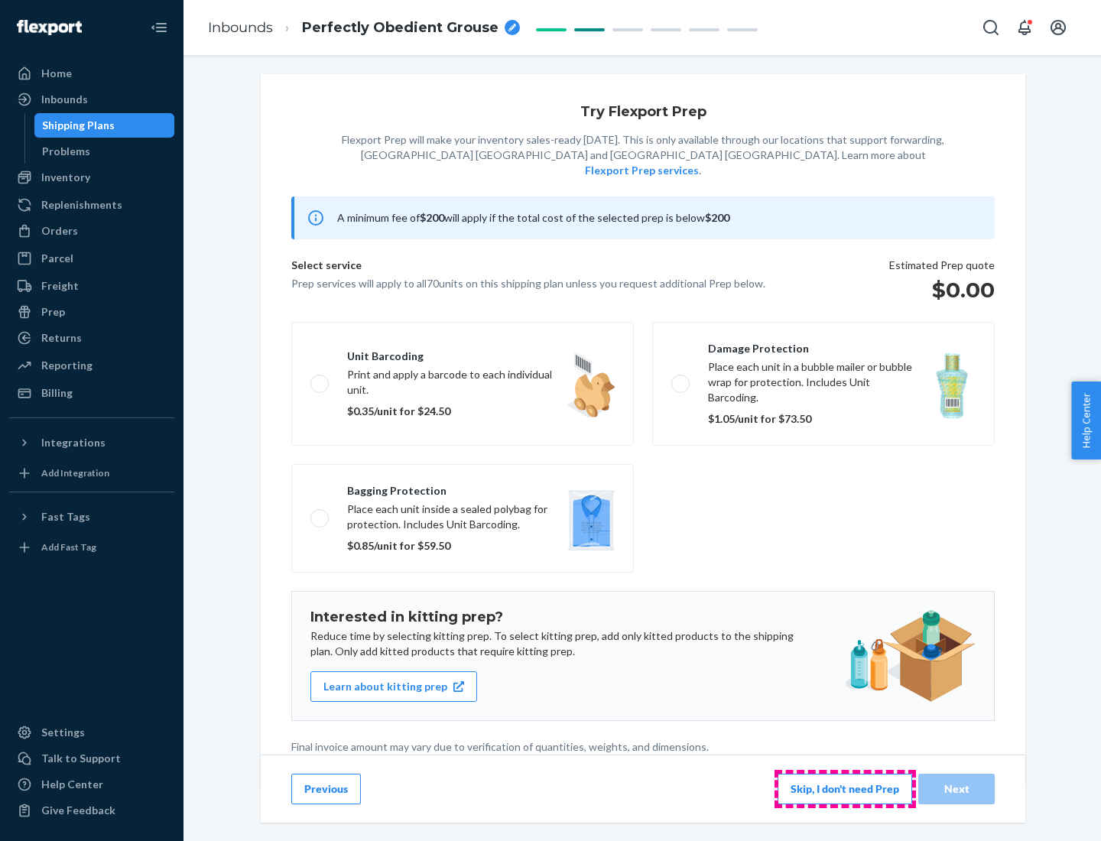 This screenshot has height=841, width=1101. What do you see at coordinates (643, 747) in the screenshot?
I see `p: Final invoice amount may vary due to verification of quantities, weights, and dimensions.` at bounding box center [643, 747].